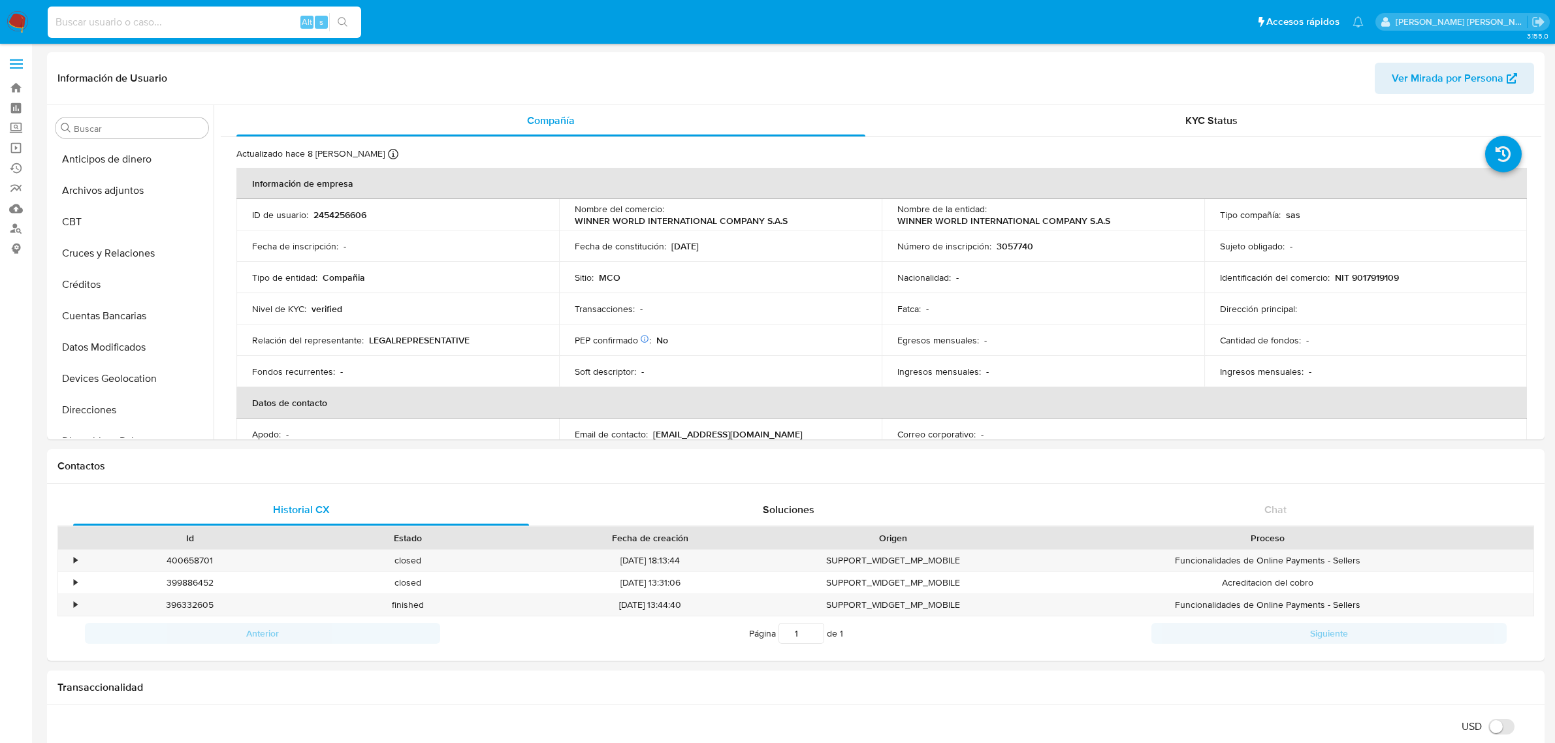  What do you see at coordinates (938, 340) in the screenshot?
I see `p: Egresos mensuales :` at bounding box center [938, 340].